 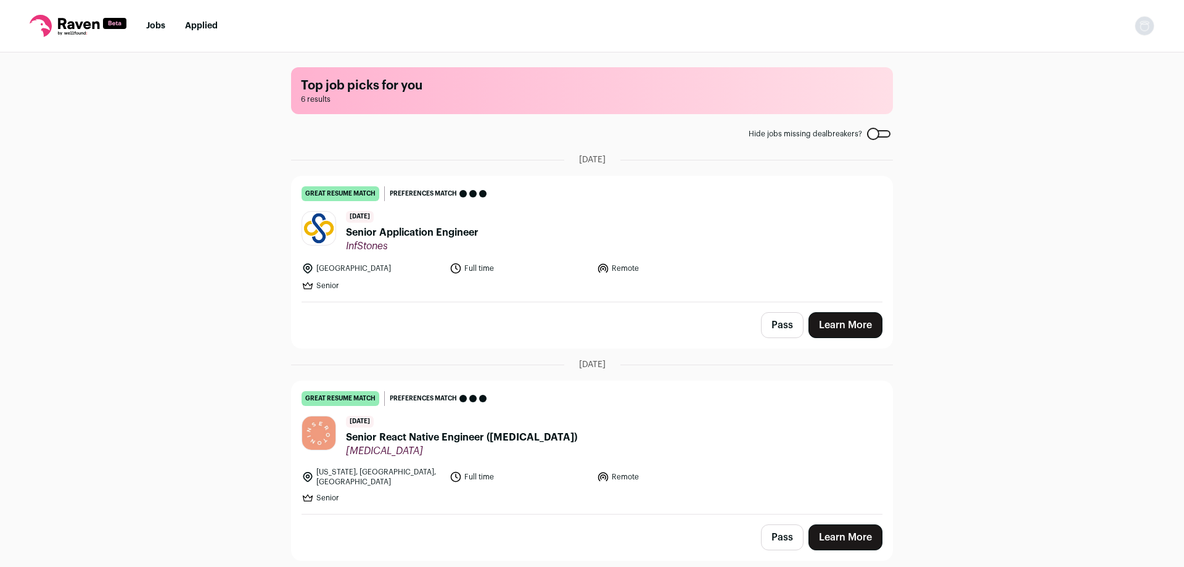 What do you see at coordinates (805, 134) in the screenshot?
I see `span: Hide jobs missing dealbreakers?` at bounding box center [805, 134].